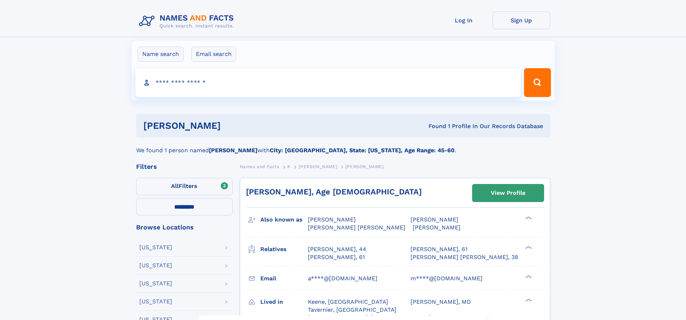 This screenshot has height=320, width=686. Describe the element at coordinates (184, 186) in the screenshot. I see `label: Filters` at that location.